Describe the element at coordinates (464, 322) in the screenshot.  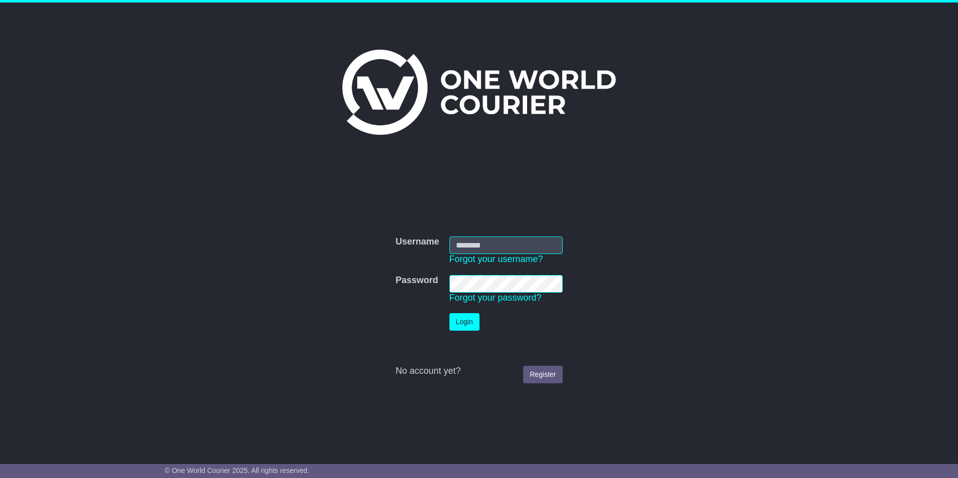
I see `button: Login` at that location.